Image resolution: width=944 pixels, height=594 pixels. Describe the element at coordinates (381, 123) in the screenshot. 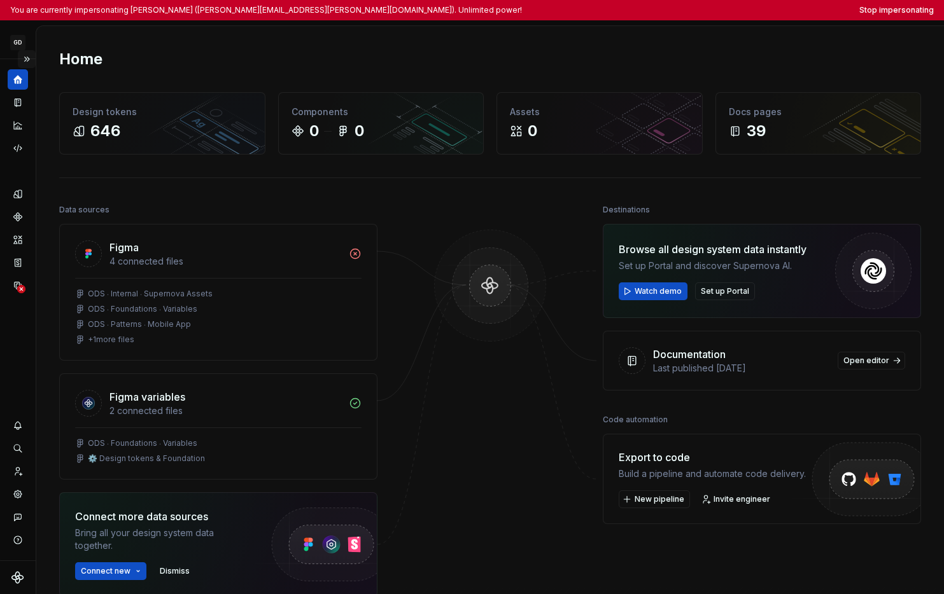

I see `a: Components00` at that location.